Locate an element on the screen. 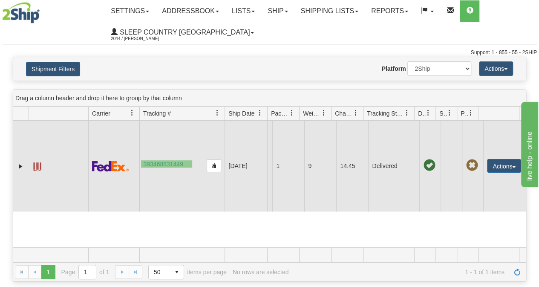 This screenshot has width=539, height=287. a: Refresh is located at coordinates (517, 272).